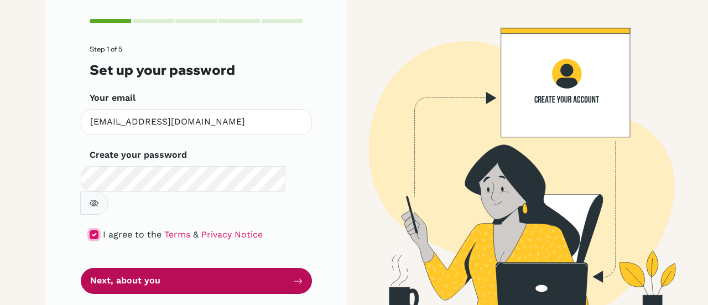 The height and width of the screenshot is (305, 708). I want to click on label: Your email, so click(112, 98).